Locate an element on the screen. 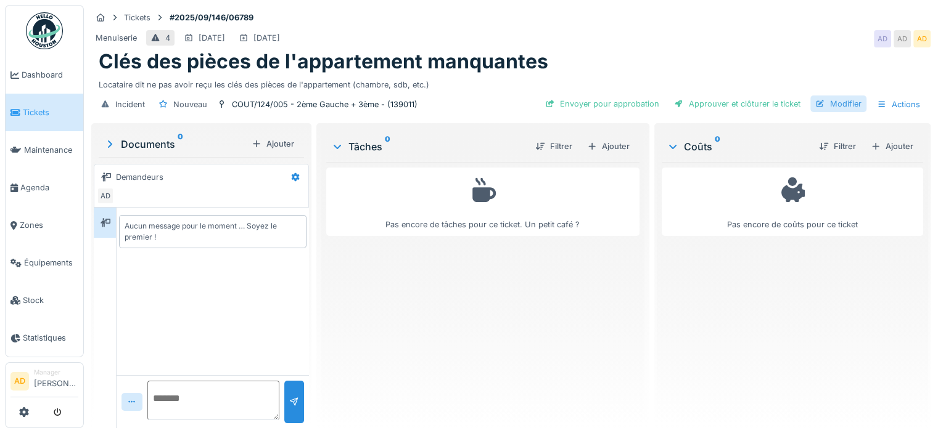  div: Envoyer pour approbation is located at coordinates (602, 104).